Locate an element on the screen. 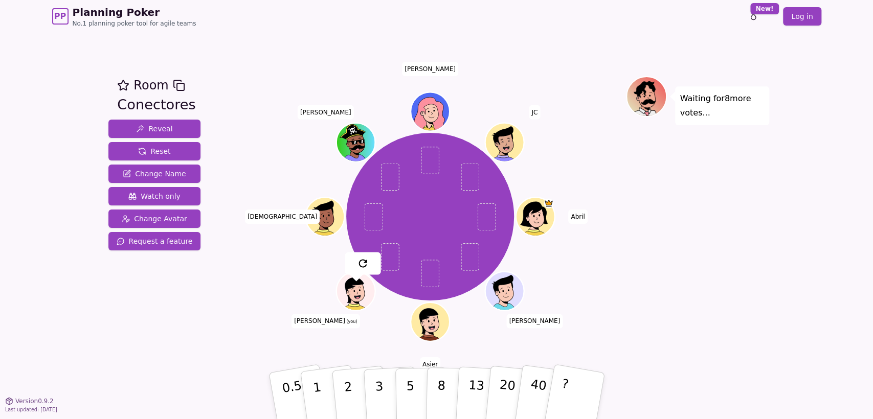 The image size is (873, 419). span: Abril is the host is located at coordinates (548, 203).